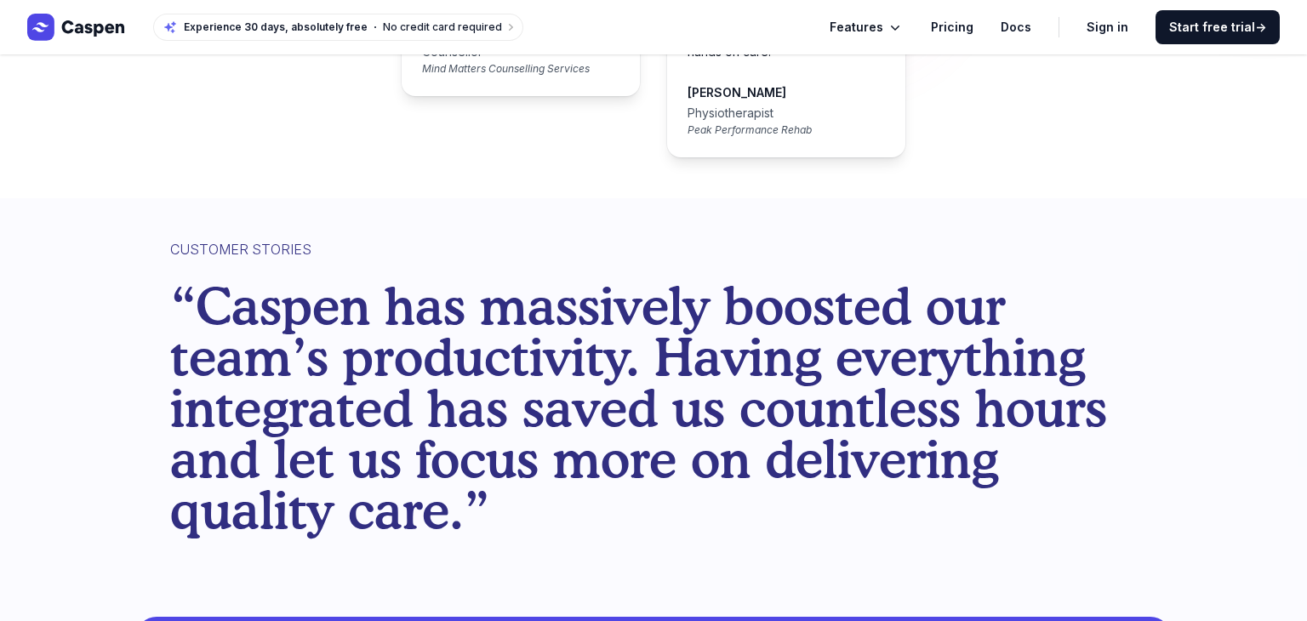 The image size is (1307, 621). I want to click on div: Mind Matters Counselling Services, so click(505, 69).